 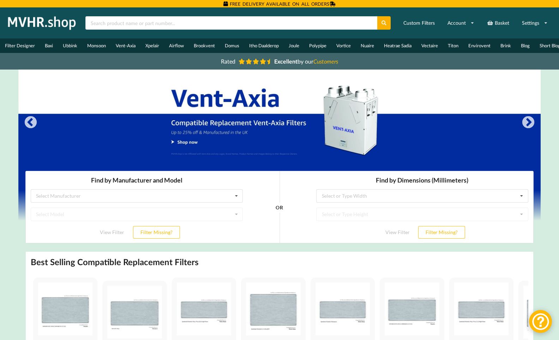 I want to click on a: Custom Filters, so click(x=419, y=23).